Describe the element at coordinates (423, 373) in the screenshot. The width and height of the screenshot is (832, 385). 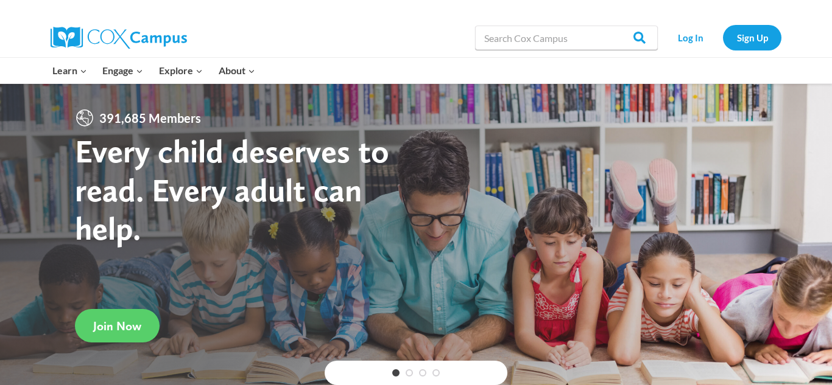
I see `a: 3` at that location.